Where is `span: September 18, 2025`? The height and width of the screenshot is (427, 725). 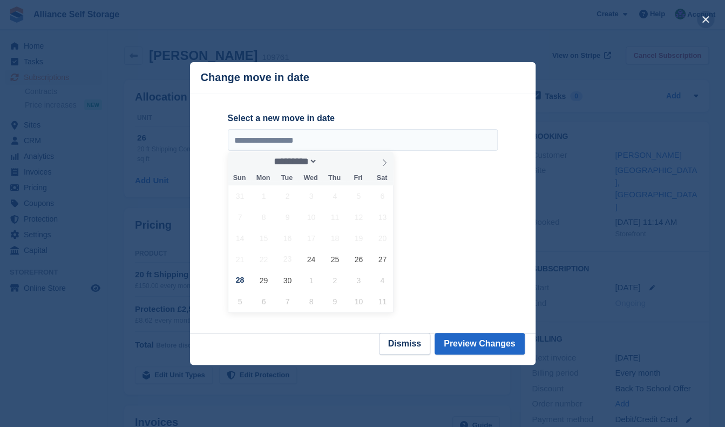
span: September 18, 2025 is located at coordinates (335, 238).